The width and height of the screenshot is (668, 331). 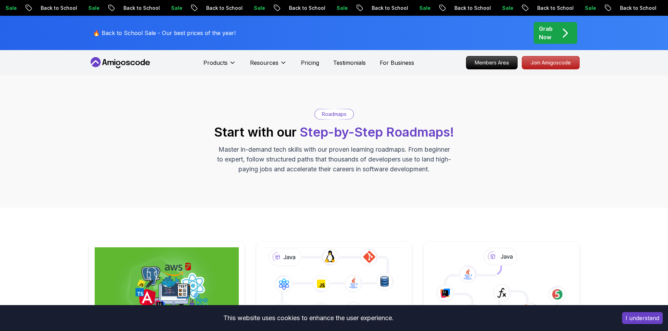 I want to click on p: Roadmaps, so click(x=334, y=114).